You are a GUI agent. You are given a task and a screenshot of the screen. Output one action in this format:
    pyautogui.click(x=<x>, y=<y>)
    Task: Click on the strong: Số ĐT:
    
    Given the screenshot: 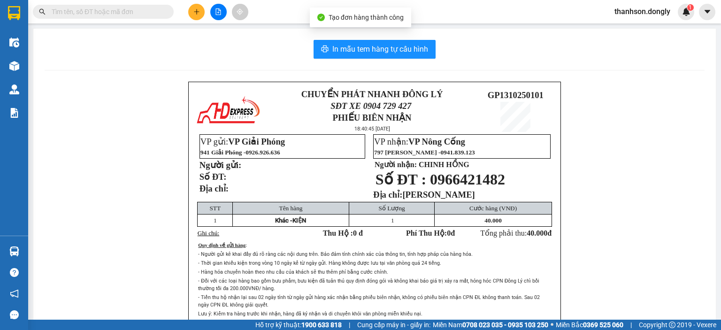 What is the action you would take?
    pyautogui.click(x=213, y=176)
    